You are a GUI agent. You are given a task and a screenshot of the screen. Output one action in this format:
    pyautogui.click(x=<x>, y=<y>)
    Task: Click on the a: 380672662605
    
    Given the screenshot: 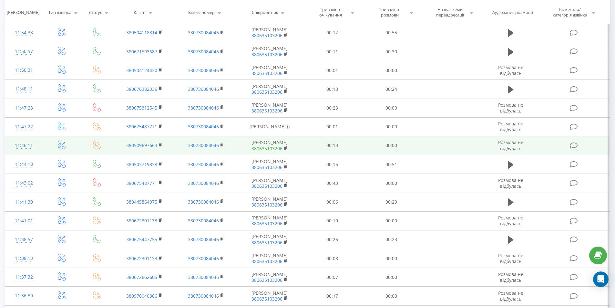 What is the action you would take?
    pyautogui.click(x=142, y=277)
    